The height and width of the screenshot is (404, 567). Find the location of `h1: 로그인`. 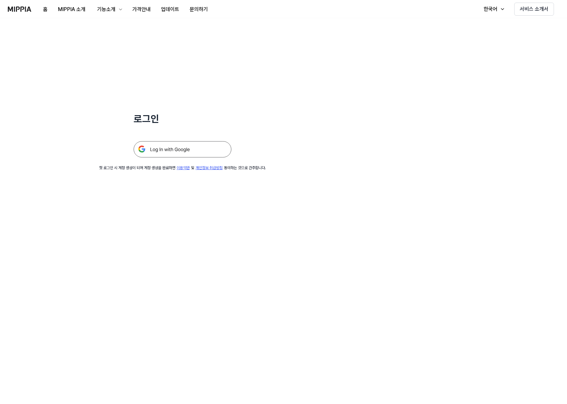

h1: 로그인 is located at coordinates (182, 119).